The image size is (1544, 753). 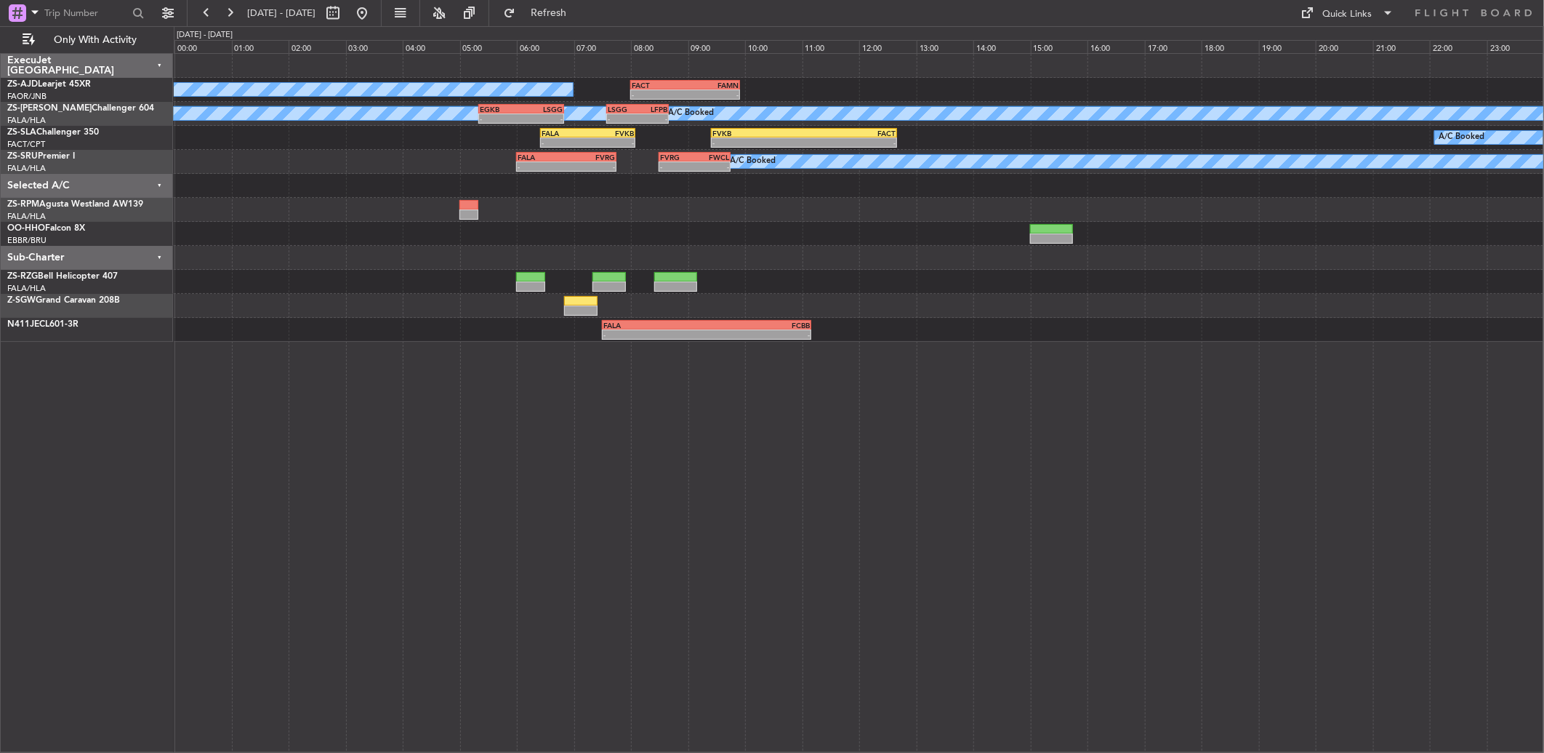 What do you see at coordinates (317, 47) in the screenshot?
I see `div: 02:00` at bounding box center [317, 47].